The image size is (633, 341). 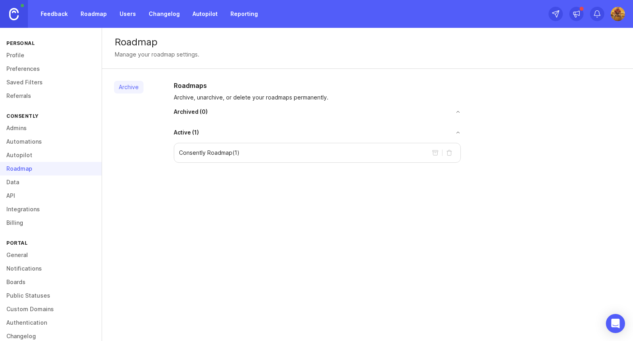 What do you see at coordinates (317, 86) in the screenshot?
I see `h2: Roadmaps` at bounding box center [317, 86].